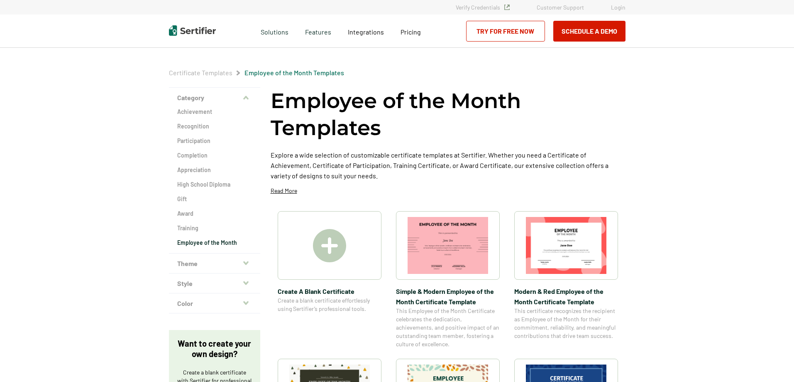  Describe the element at coordinates (215, 199) in the screenshot. I see `h2: Gift` at that location.